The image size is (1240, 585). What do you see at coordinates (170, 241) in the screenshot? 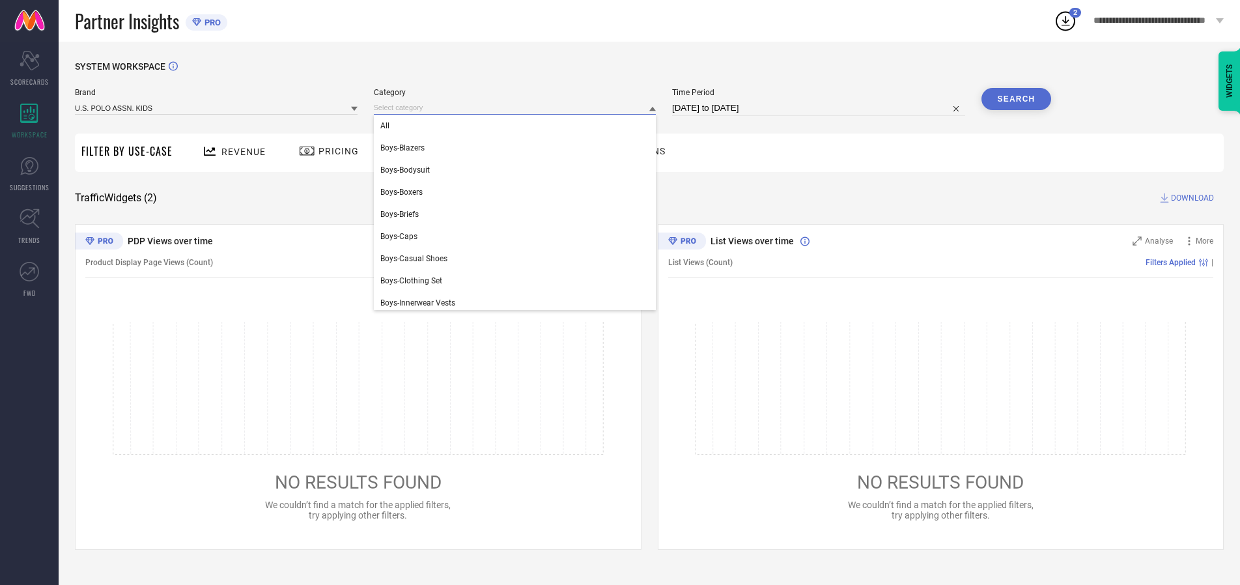
I see `span: PDP Views over time` at bounding box center [170, 241].